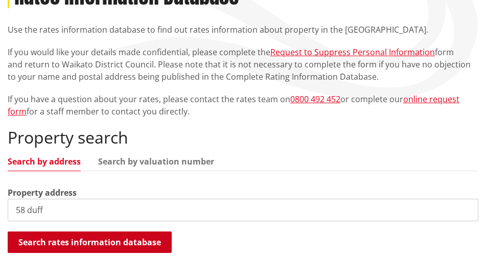 The image size is (486, 279). Describe the element at coordinates (243, 138) in the screenshot. I see `h2: Property search` at that location.